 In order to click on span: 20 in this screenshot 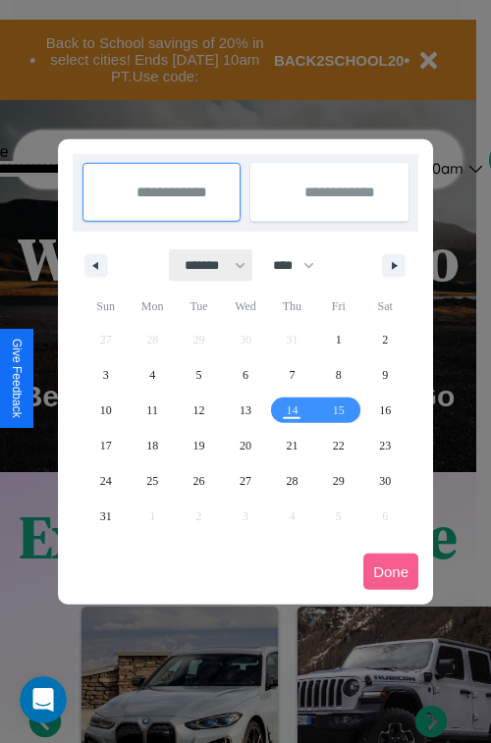, I will do `click(245, 446)`.